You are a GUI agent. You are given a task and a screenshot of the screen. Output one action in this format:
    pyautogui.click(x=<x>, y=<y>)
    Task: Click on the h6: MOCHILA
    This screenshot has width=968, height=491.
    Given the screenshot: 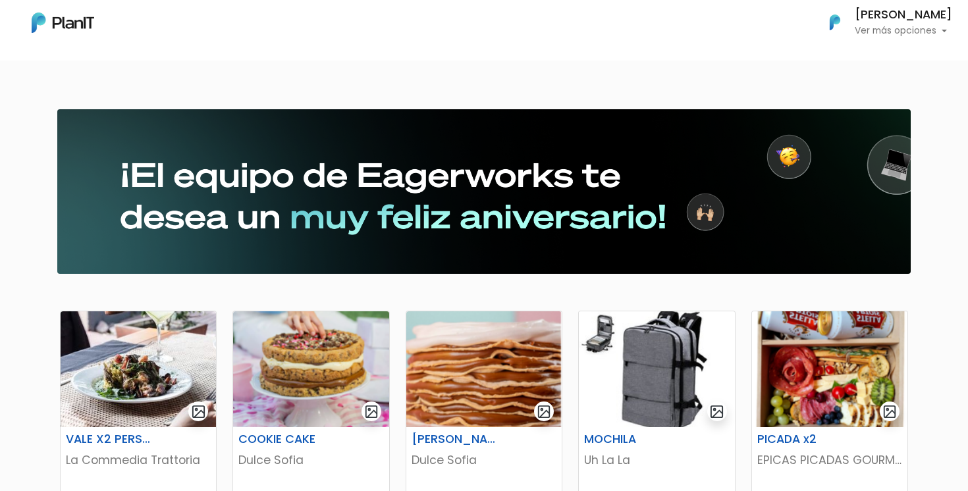 What is the action you would take?
    pyautogui.click(x=630, y=439)
    